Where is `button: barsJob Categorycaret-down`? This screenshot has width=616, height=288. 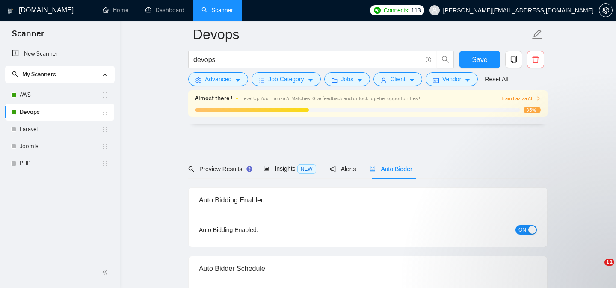 button: barsJob Categorycaret-down is located at coordinates (286, 79).